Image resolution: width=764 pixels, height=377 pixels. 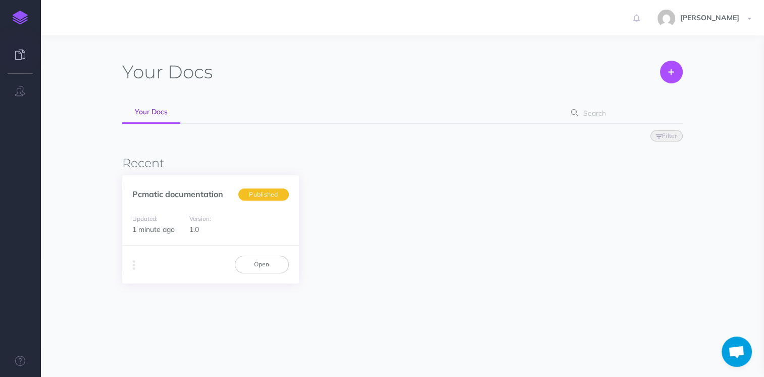 What do you see at coordinates (623, 113) in the screenshot?
I see `input: Search` at bounding box center [623, 113].